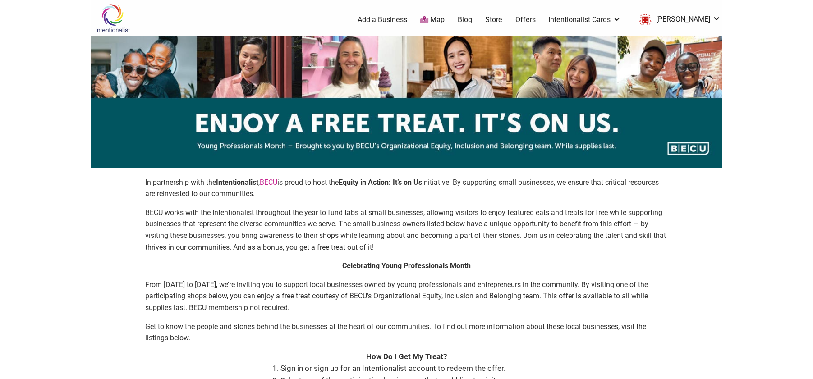  What do you see at coordinates (382, 20) in the screenshot?
I see `a: Add a Business` at bounding box center [382, 20].